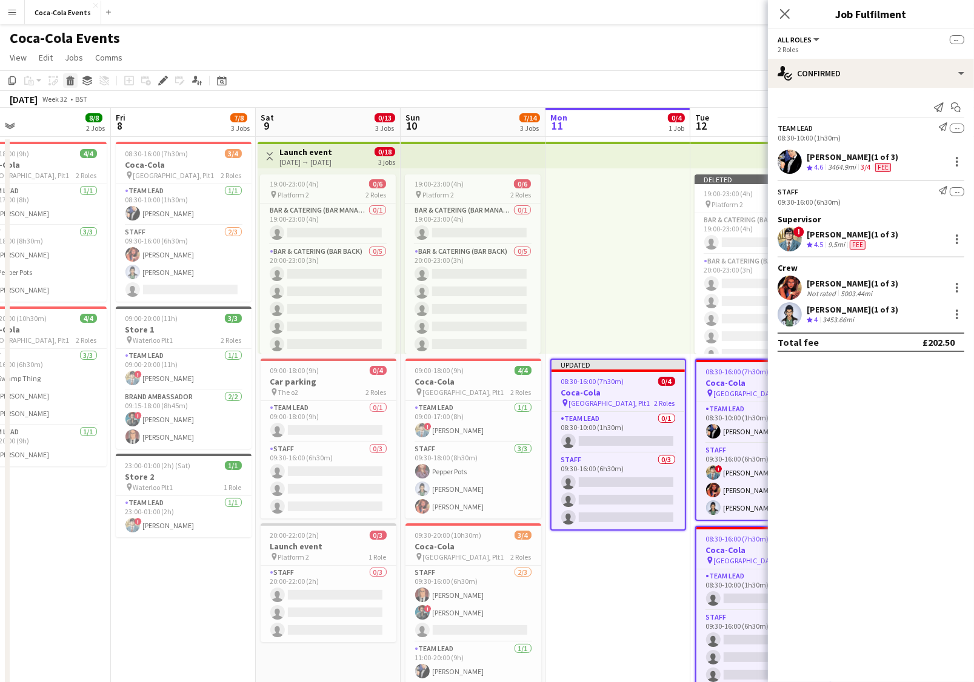  What do you see at coordinates (385, 118) in the screenshot?
I see `span: 0/13` at bounding box center [385, 118].